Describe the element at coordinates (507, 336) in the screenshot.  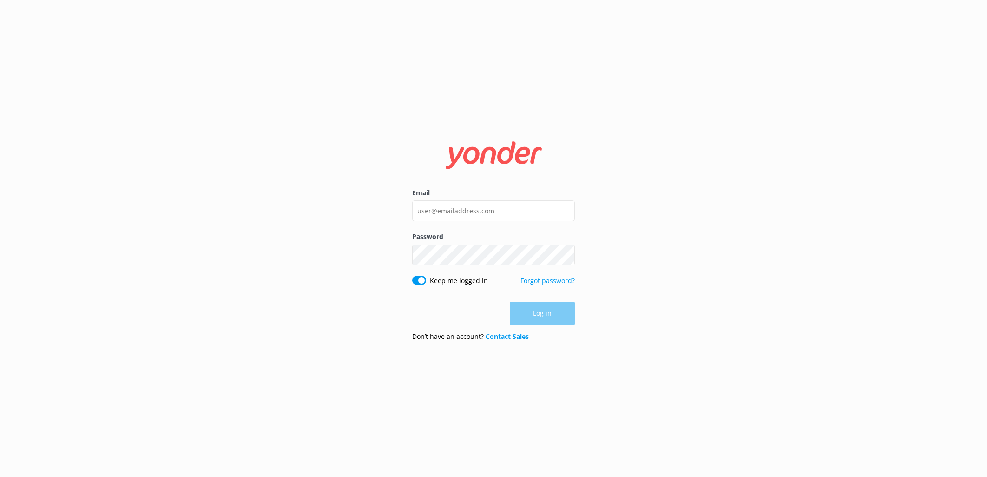
I see `a: Contact Sales` at that location.